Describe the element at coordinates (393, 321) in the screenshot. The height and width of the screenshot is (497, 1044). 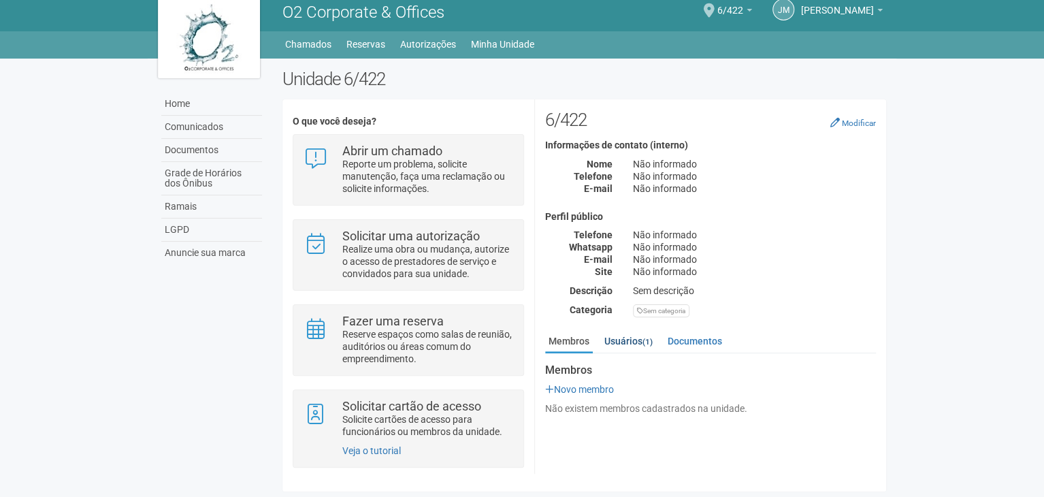
I see `strong: Fazer uma reserva` at that location.